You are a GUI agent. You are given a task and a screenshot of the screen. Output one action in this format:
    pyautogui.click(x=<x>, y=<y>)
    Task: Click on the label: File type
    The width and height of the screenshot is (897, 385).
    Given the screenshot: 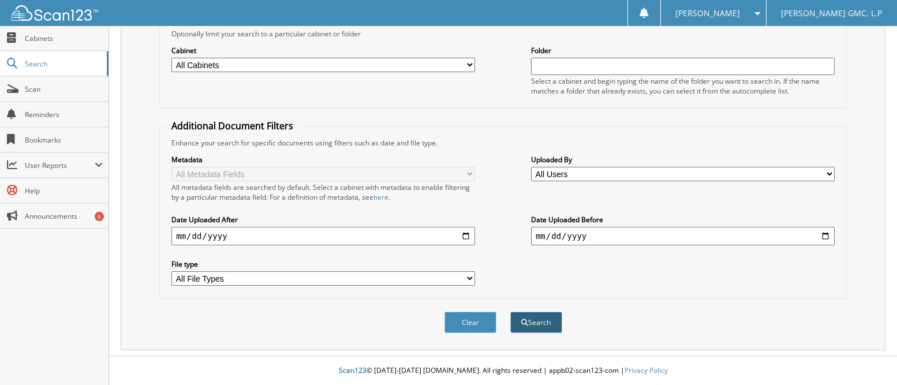 What is the action you would take?
    pyautogui.click(x=323, y=264)
    